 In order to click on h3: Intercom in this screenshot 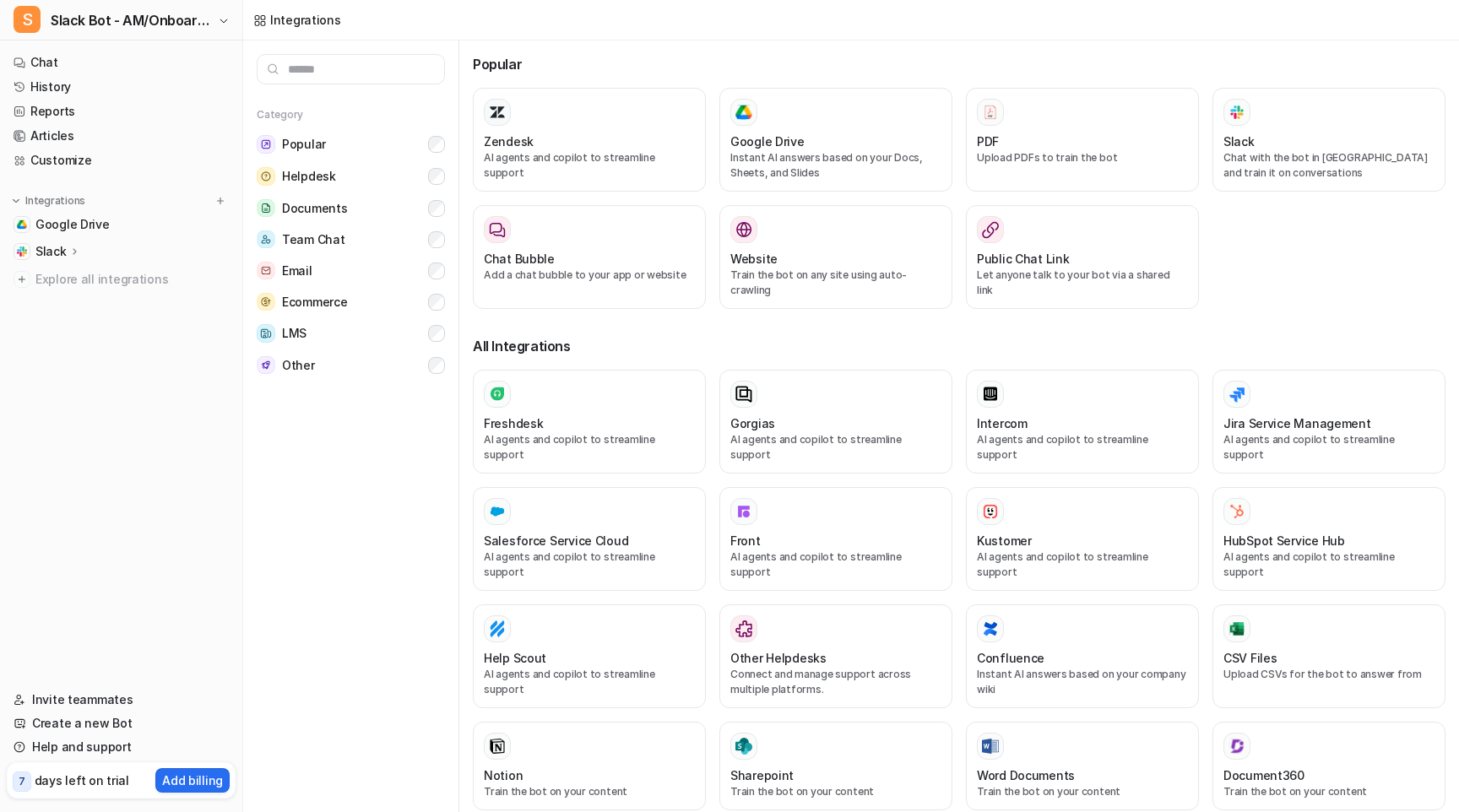, I will do `click(1002, 423)`.